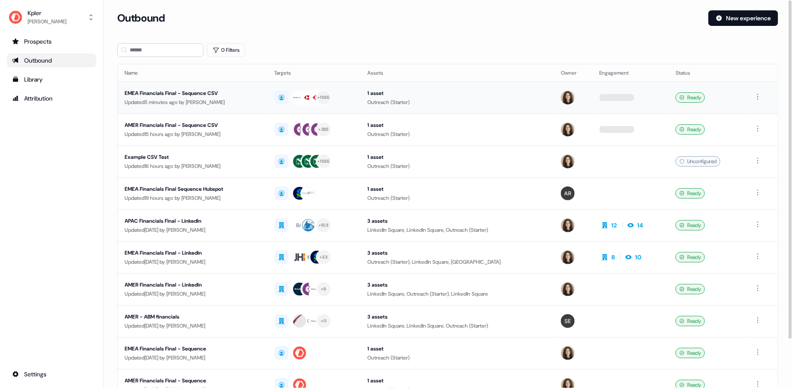 This screenshot has width=792, height=388. I want to click on div: Outbound, so click(51, 60).